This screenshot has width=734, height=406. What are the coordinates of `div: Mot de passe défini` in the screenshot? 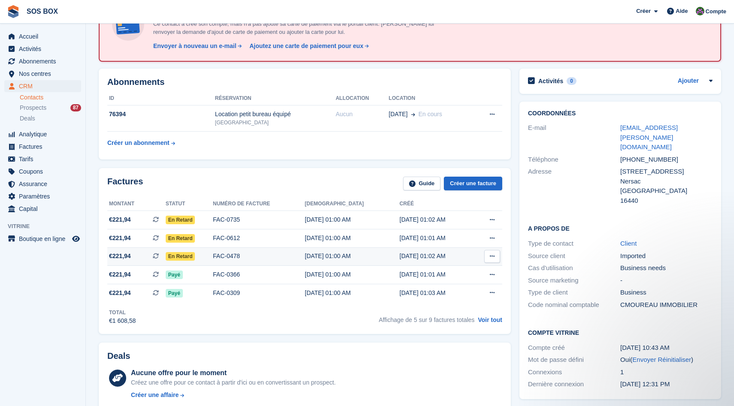 It's located at (574, 360).